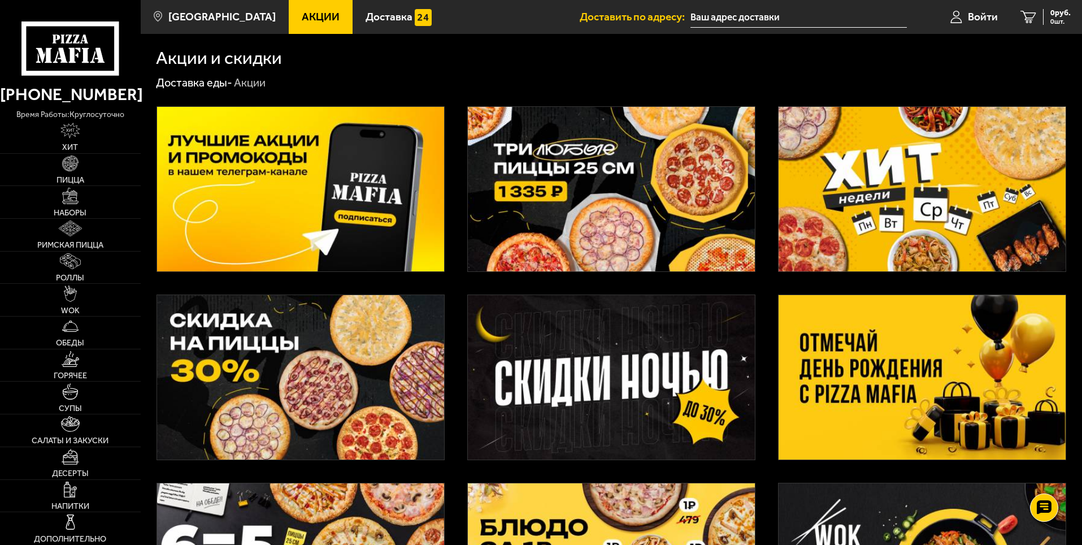  I want to click on img: 15daf4d41897b9f0e9f617042186c801.svg, so click(423, 18).